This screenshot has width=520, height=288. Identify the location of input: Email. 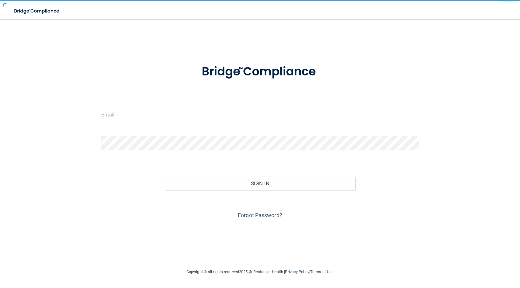
(260, 114).